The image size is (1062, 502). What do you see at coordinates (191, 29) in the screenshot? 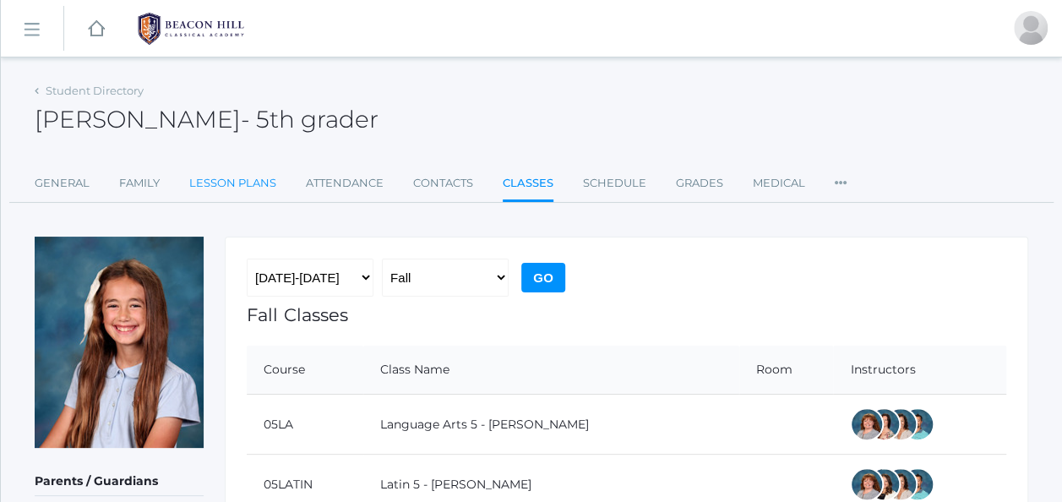
I see `img: 1_BHCALogos-05.png` at bounding box center [191, 29].